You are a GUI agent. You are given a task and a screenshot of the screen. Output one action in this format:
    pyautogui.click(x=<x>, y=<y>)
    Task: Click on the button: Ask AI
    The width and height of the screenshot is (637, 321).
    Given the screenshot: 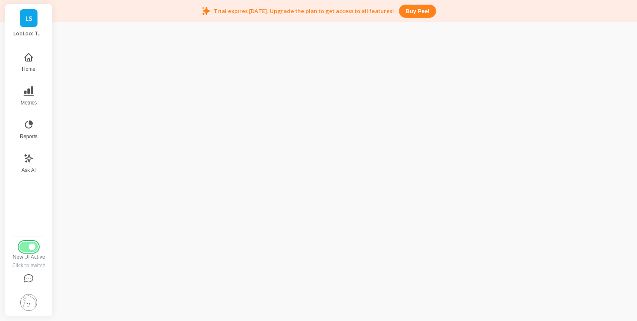 What is the action you would take?
    pyautogui.click(x=29, y=163)
    